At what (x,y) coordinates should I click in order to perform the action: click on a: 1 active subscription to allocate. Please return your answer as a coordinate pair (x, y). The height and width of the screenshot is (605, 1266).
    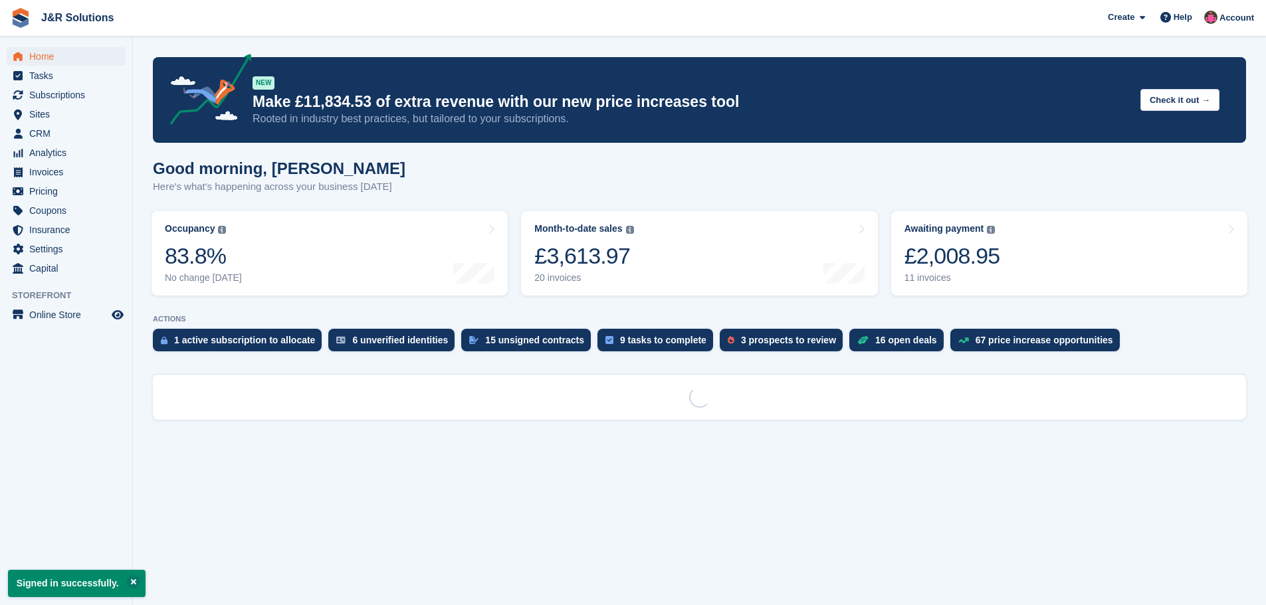
    Looking at the image, I should click on (240, 343).